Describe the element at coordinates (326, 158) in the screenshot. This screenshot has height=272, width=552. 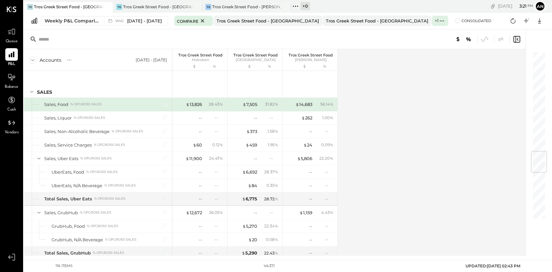
I see `div: 22.20` at that location.